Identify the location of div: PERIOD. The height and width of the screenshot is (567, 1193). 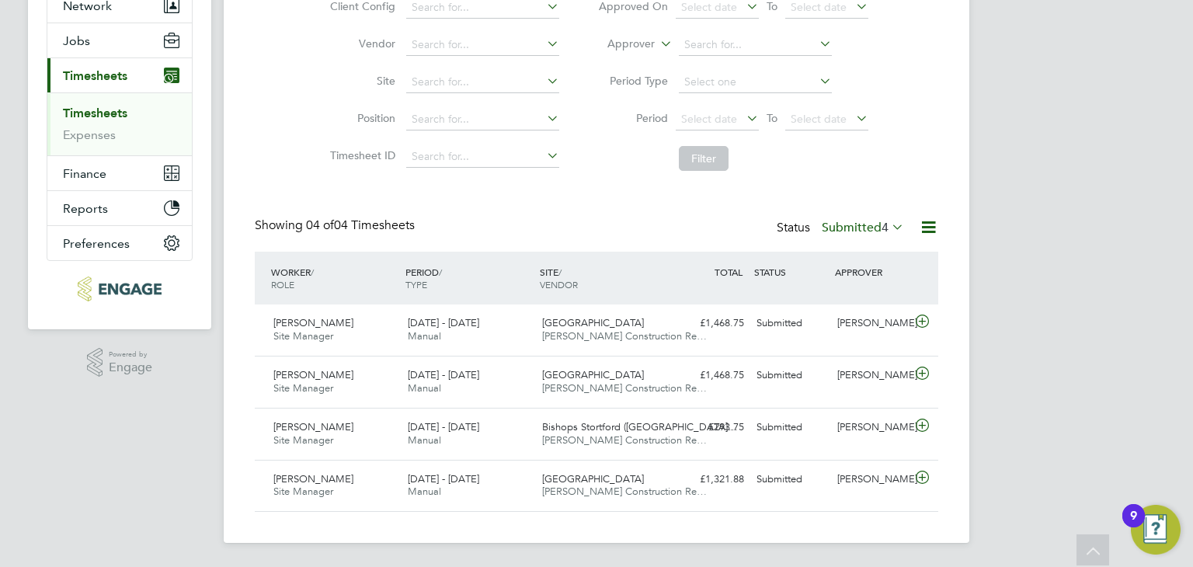
(468, 278).